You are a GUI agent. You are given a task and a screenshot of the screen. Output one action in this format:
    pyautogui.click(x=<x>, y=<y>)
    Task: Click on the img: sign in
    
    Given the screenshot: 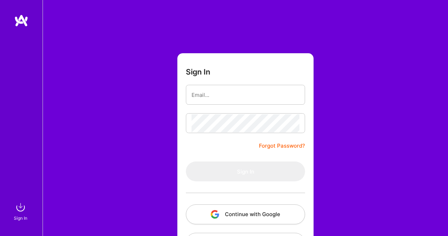 What is the action you would take?
    pyautogui.click(x=21, y=207)
    